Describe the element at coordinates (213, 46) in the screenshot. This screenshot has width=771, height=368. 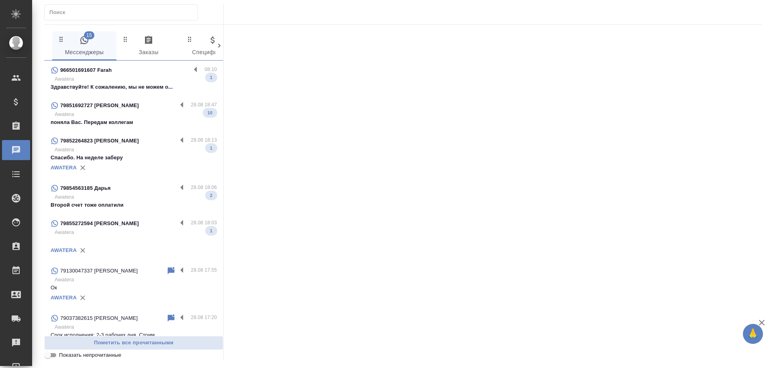
I see `span: Спецификации` at that location.